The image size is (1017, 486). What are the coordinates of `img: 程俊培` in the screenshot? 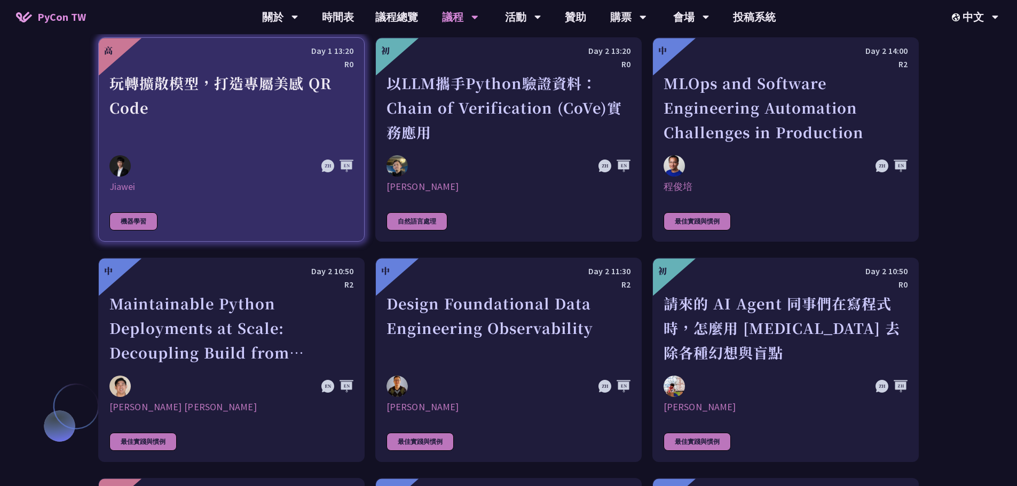 It's located at (674, 166).